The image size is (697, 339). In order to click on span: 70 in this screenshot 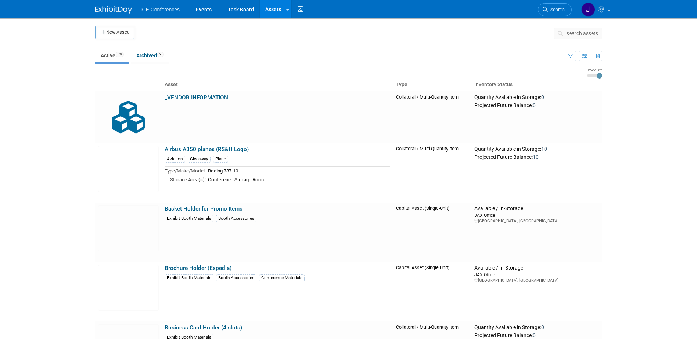, I will do `click(120, 54)`.